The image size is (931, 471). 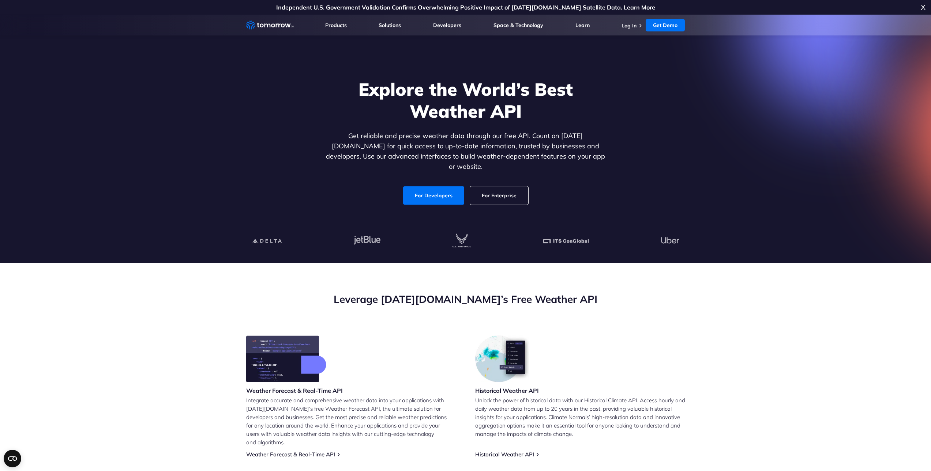 What do you see at coordinates (294, 391) in the screenshot?
I see `h3: Weather Forecast & Real-Time API` at bounding box center [294, 391].